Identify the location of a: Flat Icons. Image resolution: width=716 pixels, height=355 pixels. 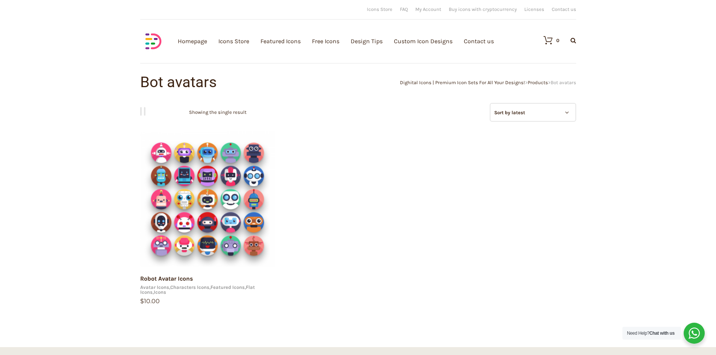
(197, 290).